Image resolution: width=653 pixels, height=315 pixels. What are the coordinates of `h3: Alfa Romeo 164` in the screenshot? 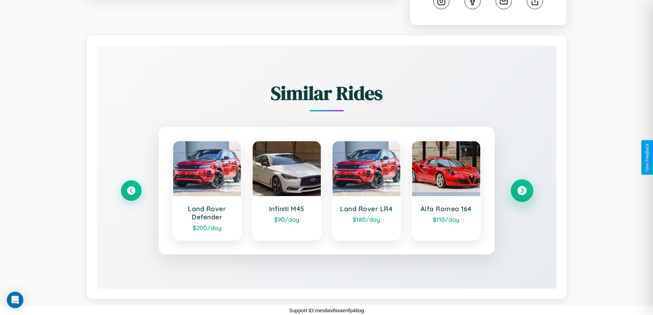 It's located at (446, 209).